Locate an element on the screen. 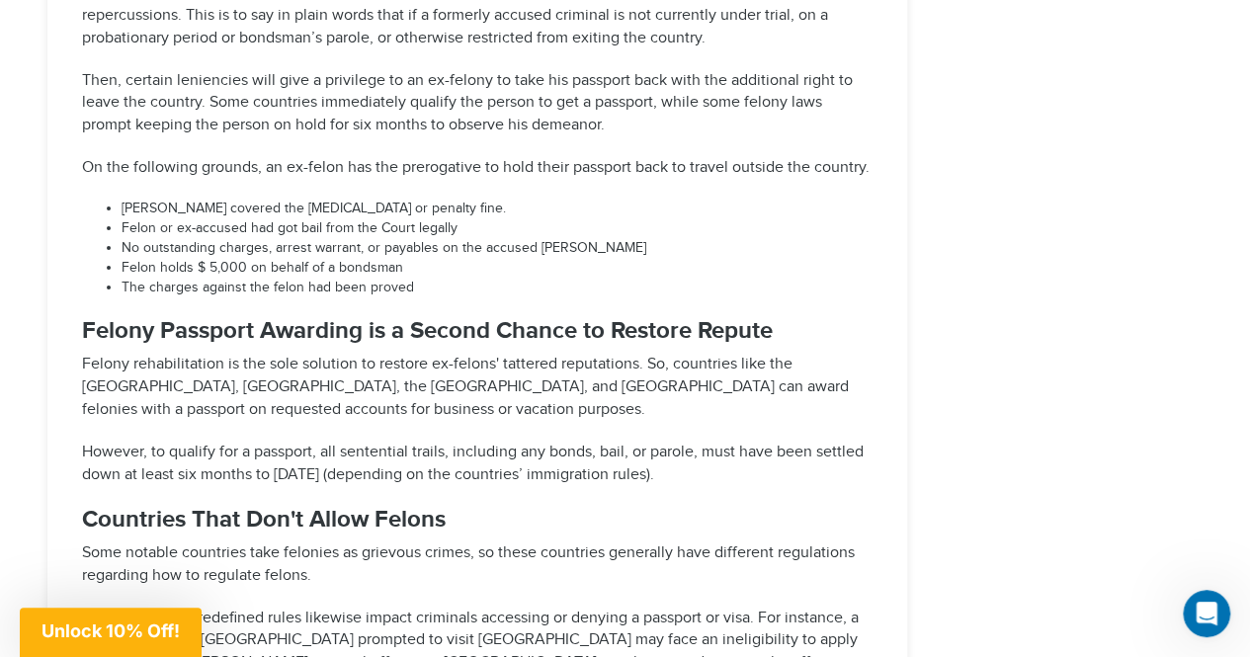 This screenshot has width=1250, height=657. span: Unlock 10% Off! is located at coordinates (111, 630).